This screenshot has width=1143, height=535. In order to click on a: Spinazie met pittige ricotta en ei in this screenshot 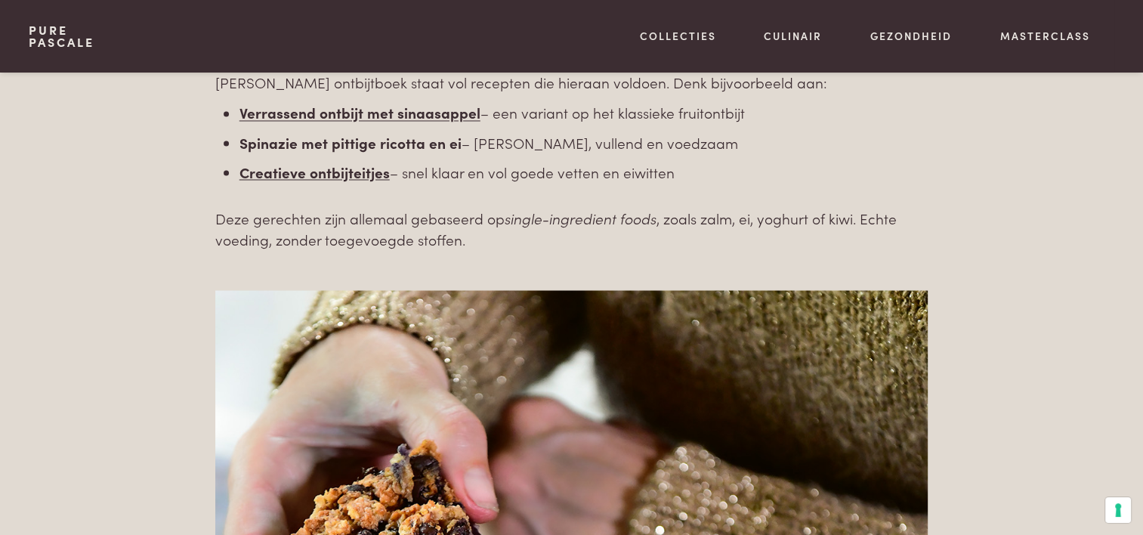, I will do `click(351, 141)`.